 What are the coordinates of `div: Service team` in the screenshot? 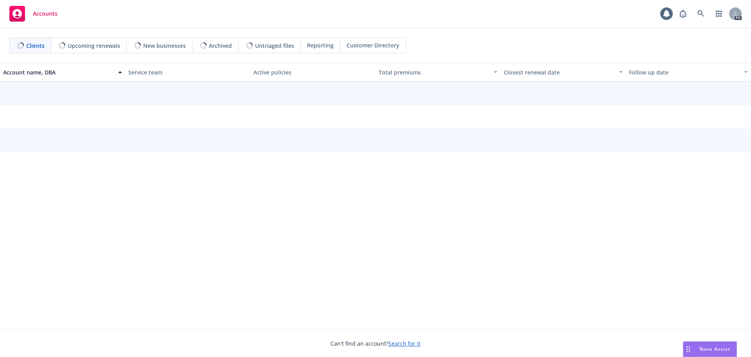 It's located at (188, 72).